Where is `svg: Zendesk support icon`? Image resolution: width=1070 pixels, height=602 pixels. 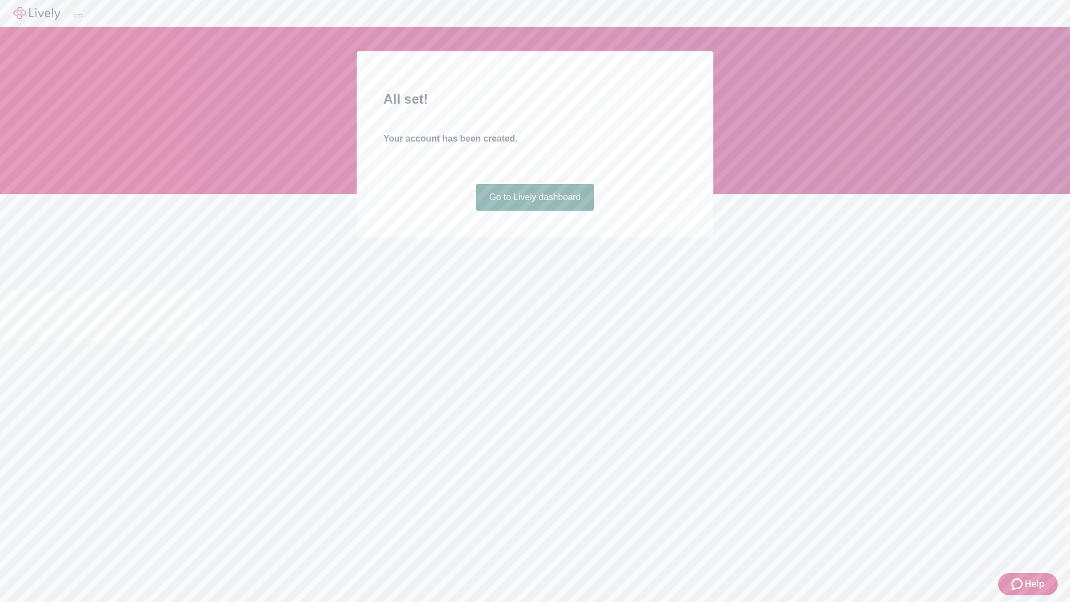 svg: Zendesk support icon is located at coordinates (1018, 584).